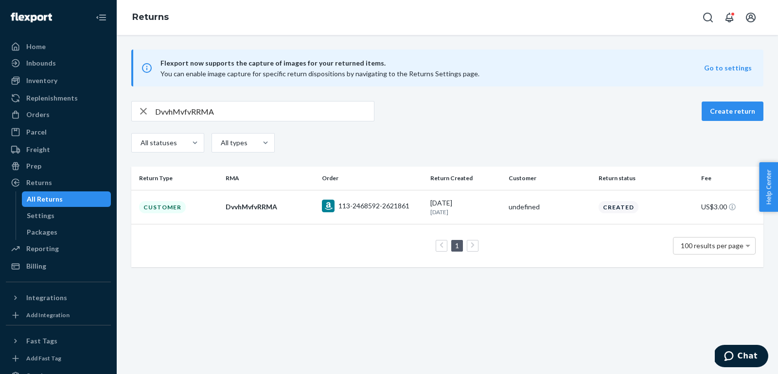 The height and width of the screenshot is (374, 778). What do you see at coordinates (67, 199) in the screenshot?
I see `a: All Returns` at bounding box center [67, 199].